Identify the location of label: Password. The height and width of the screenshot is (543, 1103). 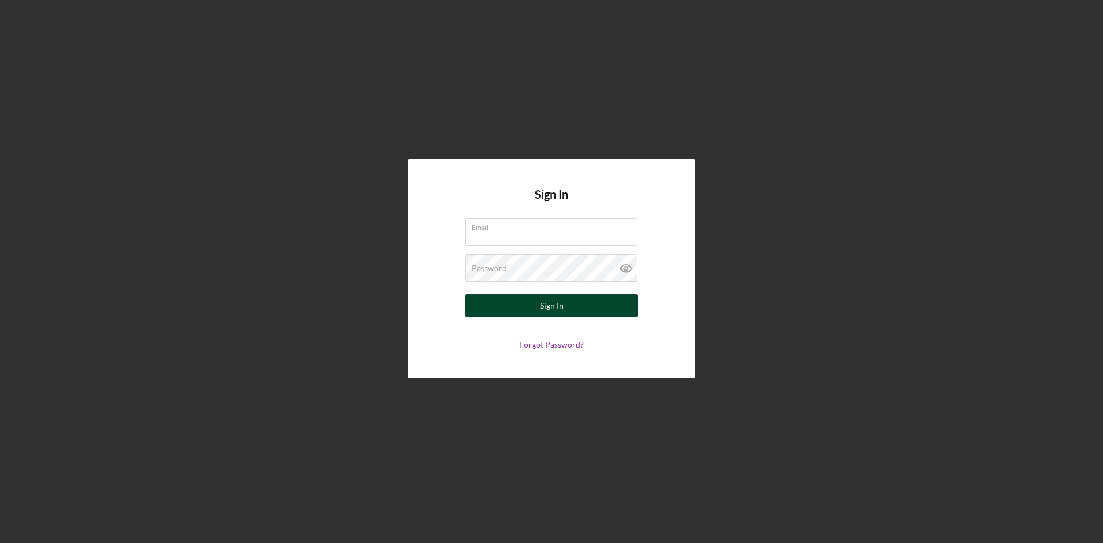
(489, 268).